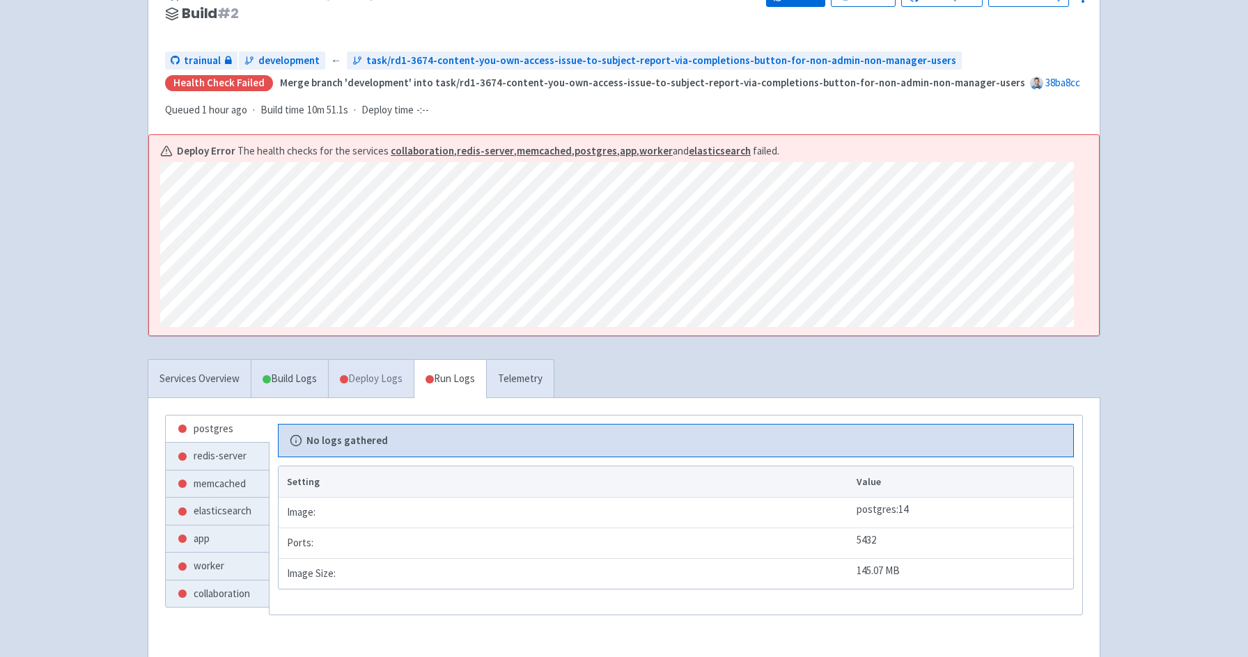  I want to click on a: Build Logs, so click(290, 379).